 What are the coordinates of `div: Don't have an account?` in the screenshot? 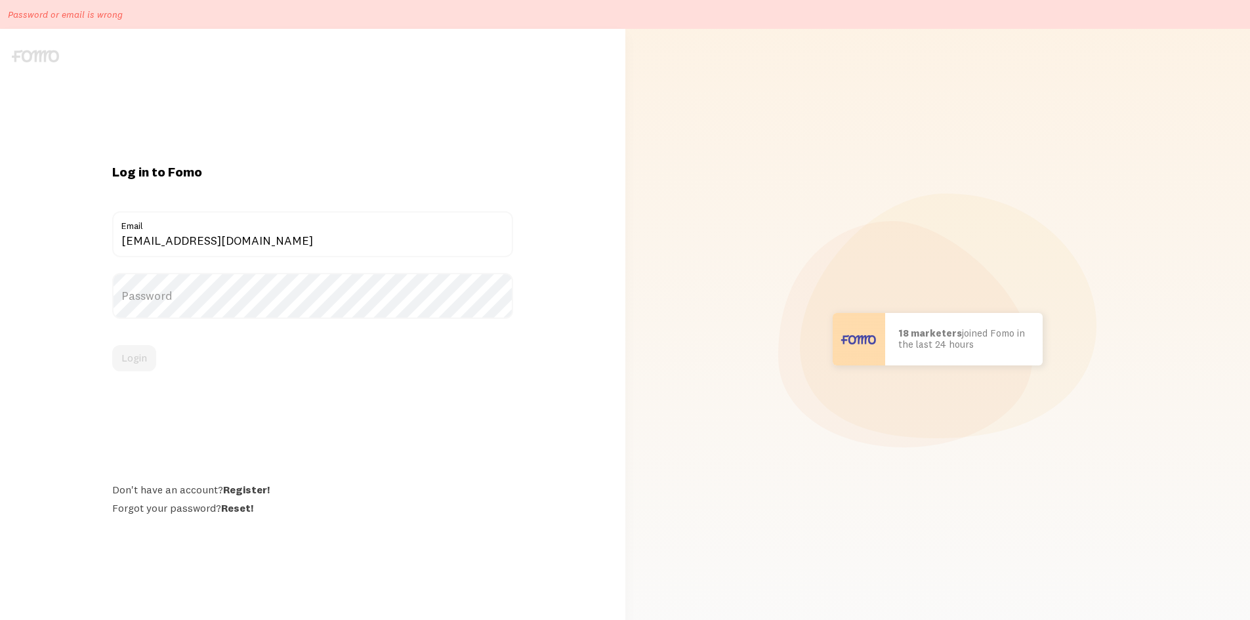 It's located at (312, 489).